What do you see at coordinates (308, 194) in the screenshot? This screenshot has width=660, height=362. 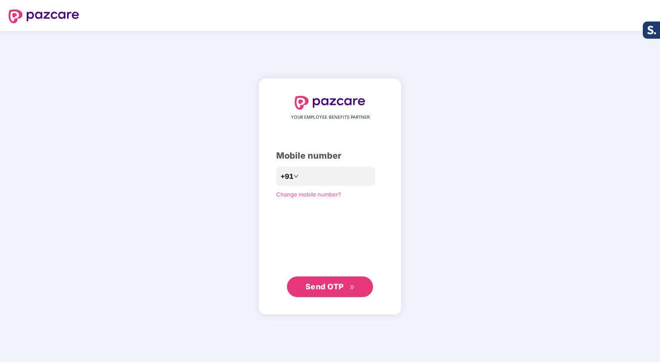 I see `a: Change mobile number?` at bounding box center [308, 194].